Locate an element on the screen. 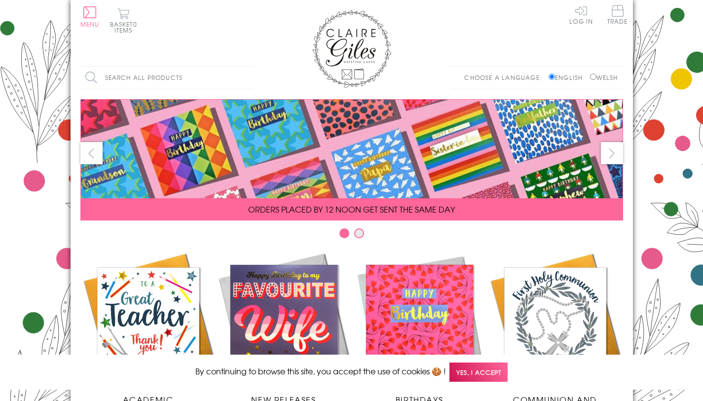 This screenshot has width=703, height=401. label: Welsh is located at coordinates (604, 77).